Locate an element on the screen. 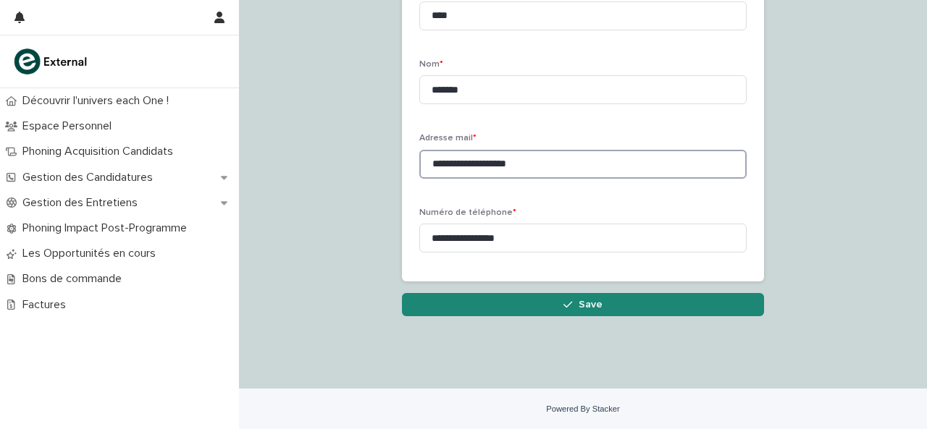  p: Découvrir l'univers each One ! is located at coordinates (98, 101).